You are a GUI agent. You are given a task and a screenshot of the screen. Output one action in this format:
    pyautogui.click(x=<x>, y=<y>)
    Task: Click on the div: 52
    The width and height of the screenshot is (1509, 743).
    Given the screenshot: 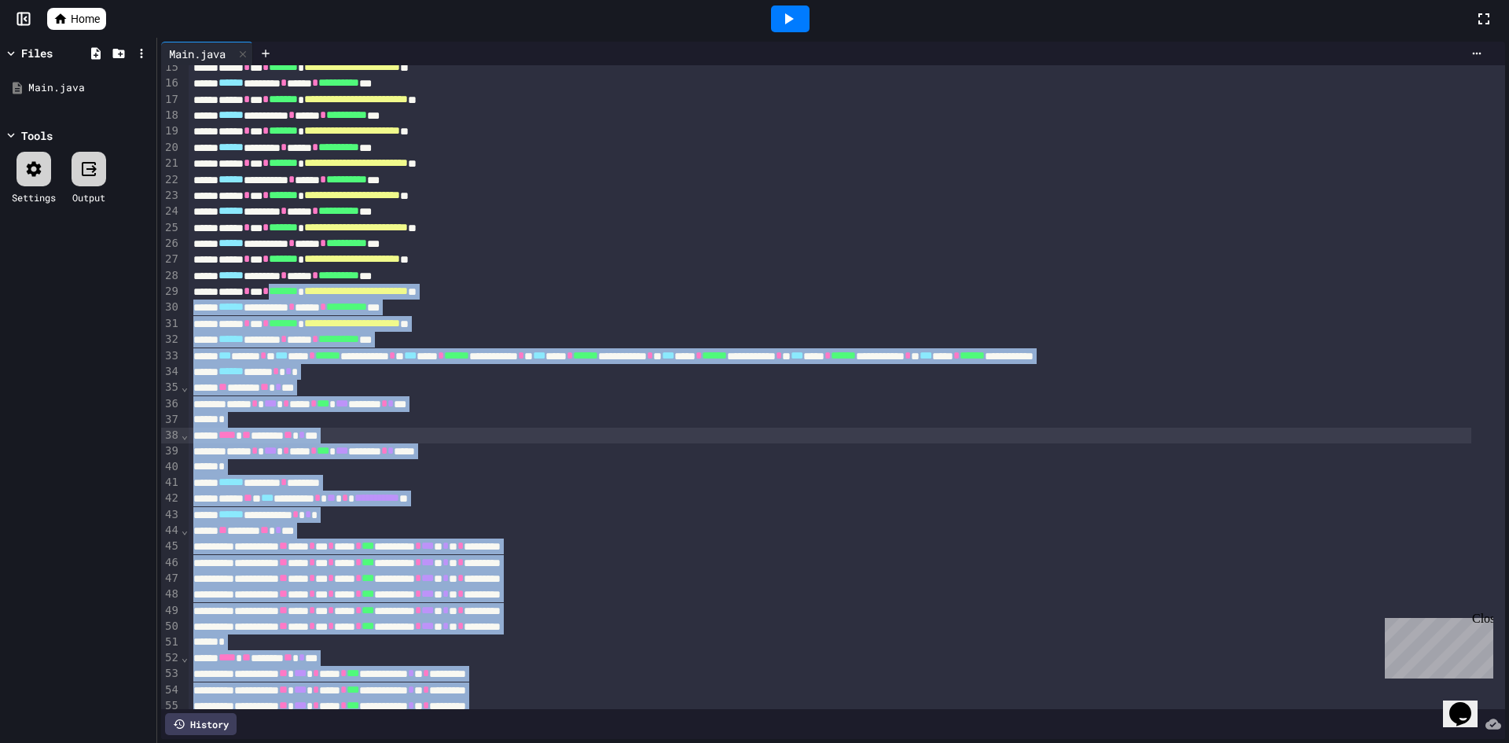 What is the action you would take?
    pyautogui.click(x=171, y=658)
    